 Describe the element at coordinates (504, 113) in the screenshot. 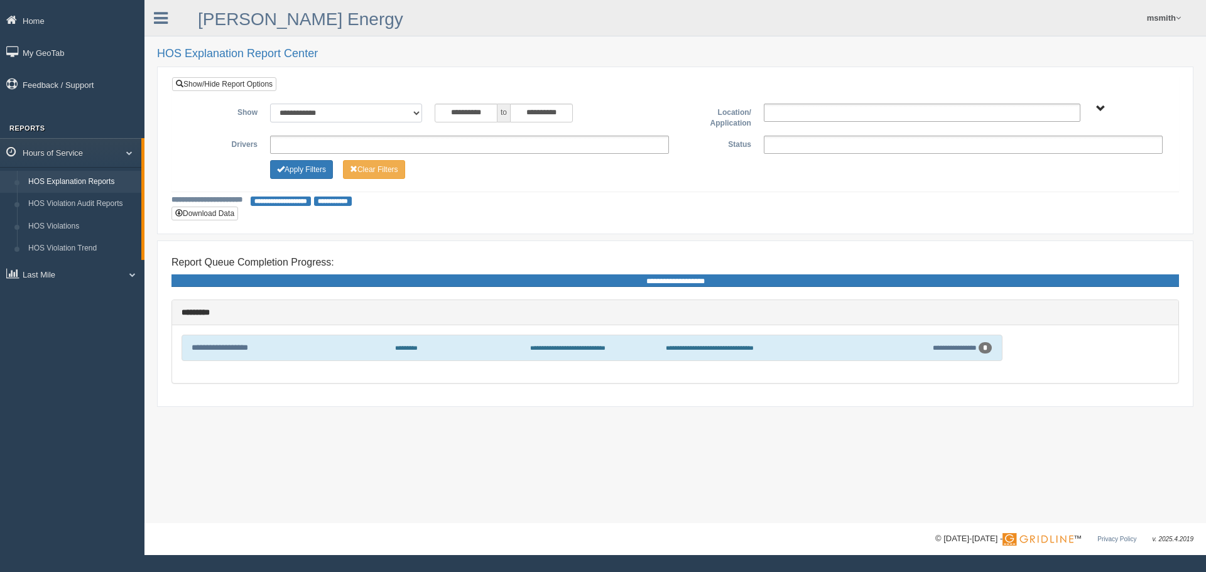

I see `span: to` at that location.